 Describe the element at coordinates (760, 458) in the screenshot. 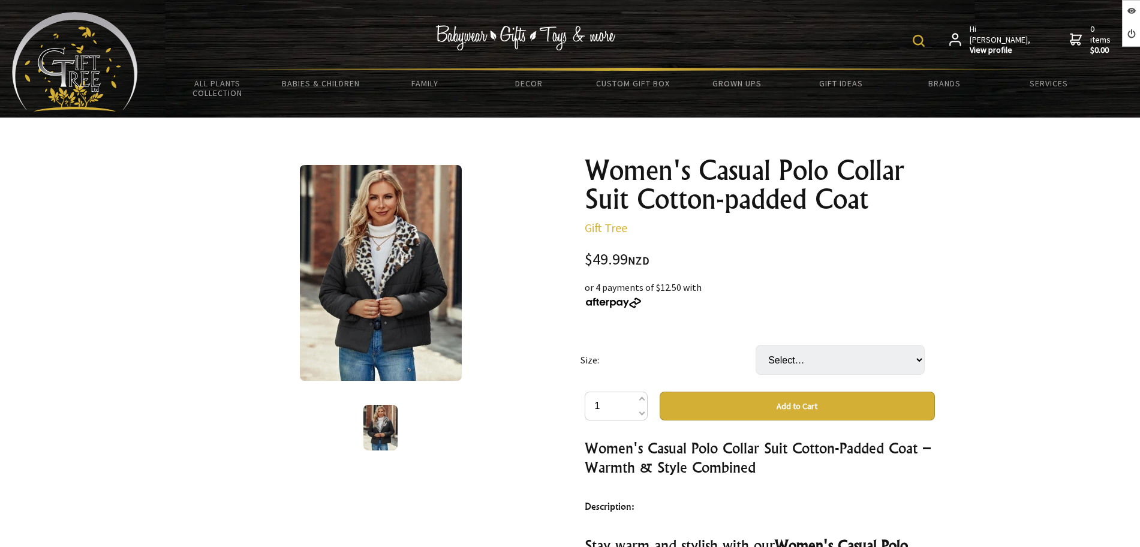

I see `h3: Women's Casual Polo Collar Suit Cotton-Padded Coat – Warmth & Style Combined` at that location.